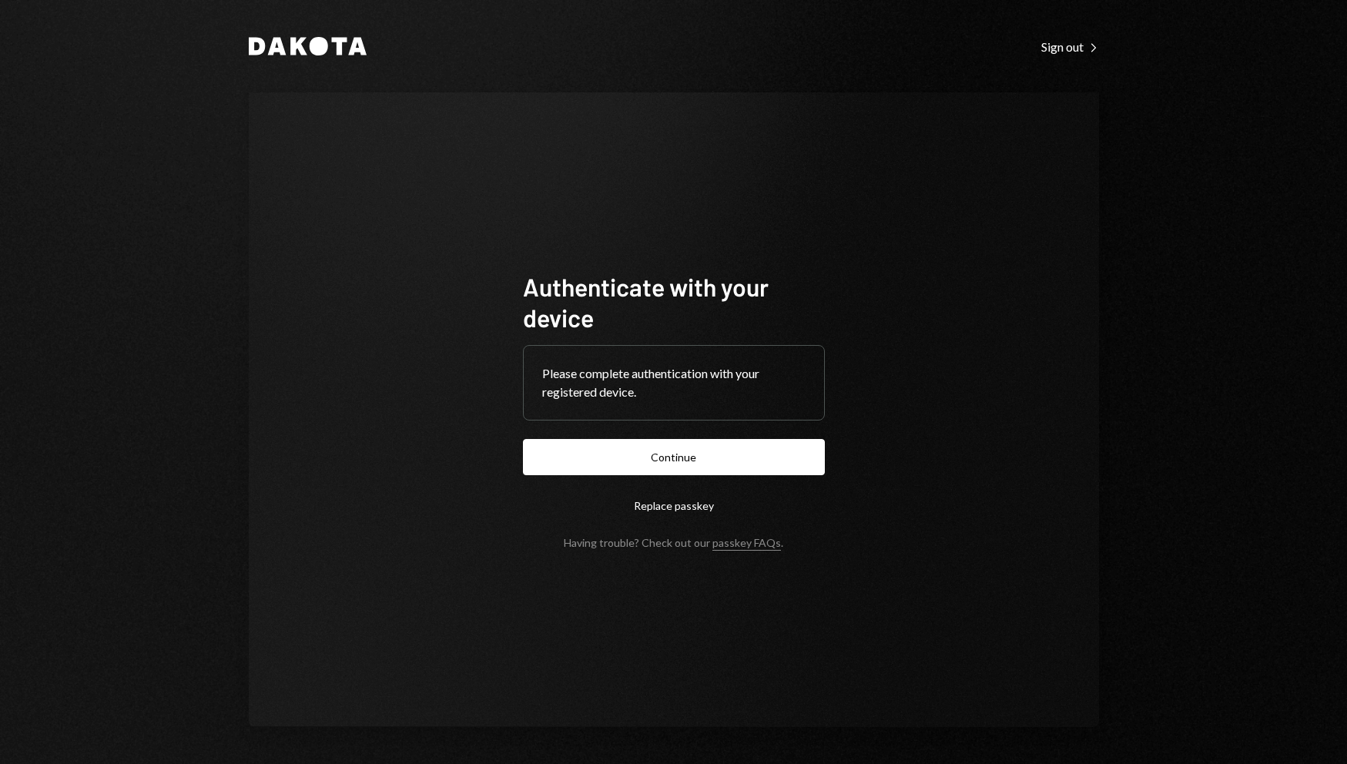 The width and height of the screenshot is (1347, 764). Describe the element at coordinates (746, 543) in the screenshot. I see `a: passkey FAQs` at that location.